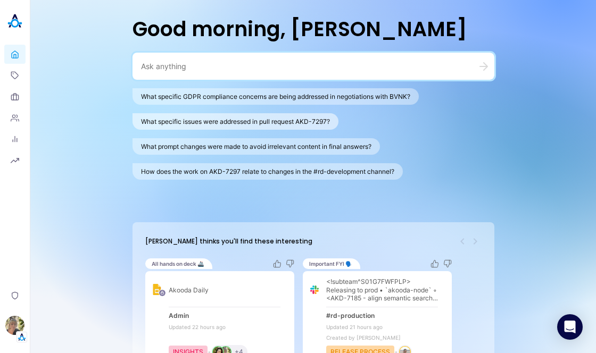  Describe the element at coordinates (15, 327) in the screenshot. I see `button: Alisa FaingoldTenant Logo` at that location.